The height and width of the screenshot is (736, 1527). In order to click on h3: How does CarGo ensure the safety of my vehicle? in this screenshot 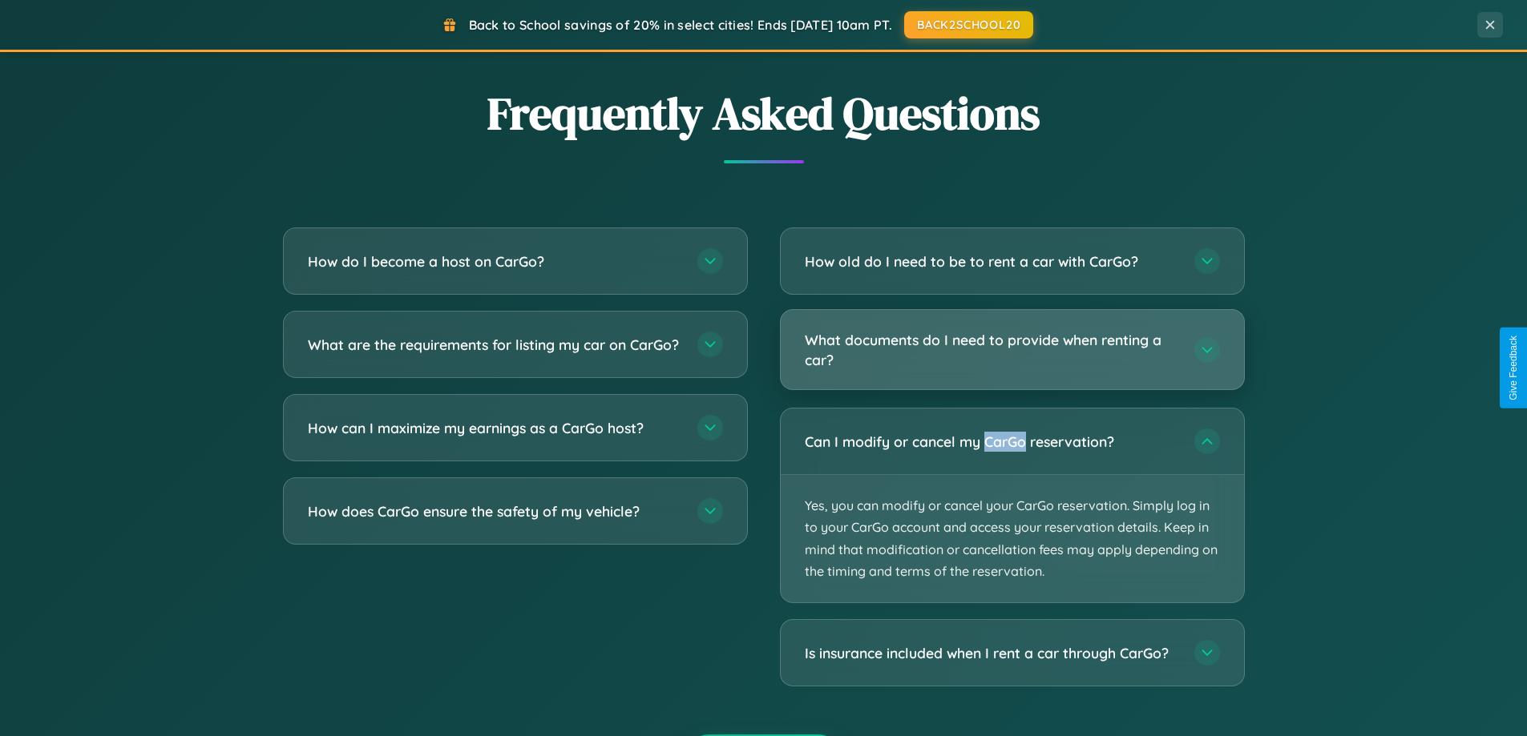, I will do `click(494, 511)`.